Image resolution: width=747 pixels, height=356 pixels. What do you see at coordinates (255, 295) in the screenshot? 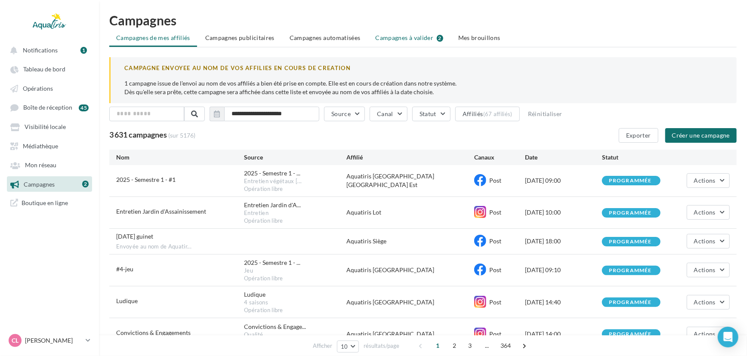
I see `div: Ludique` at bounding box center [255, 295].